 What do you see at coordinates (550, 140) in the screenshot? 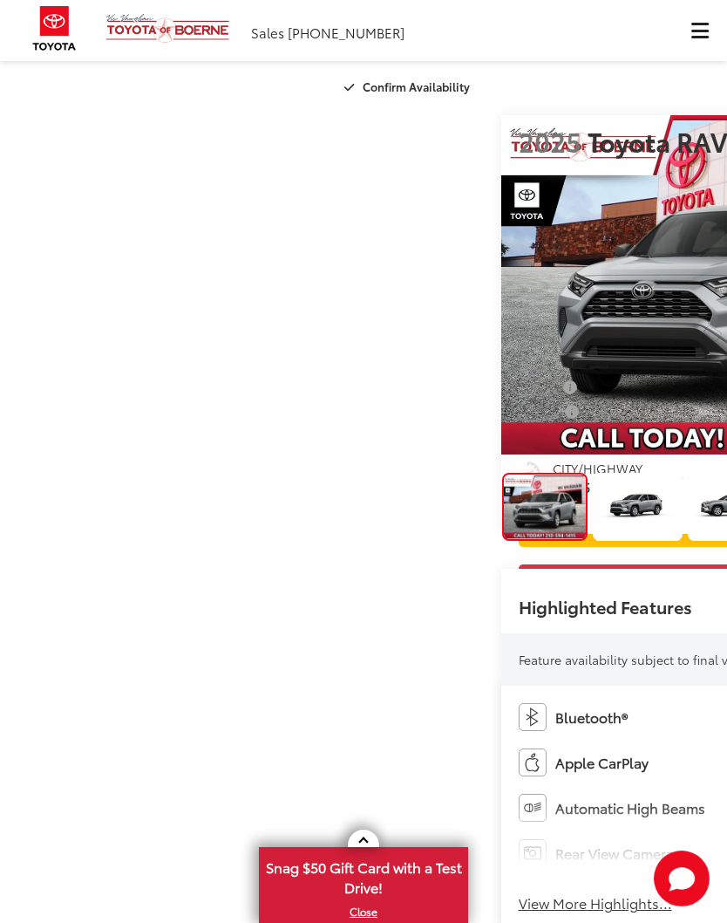
I see `span: 2025` at bounding box center [550, 140].